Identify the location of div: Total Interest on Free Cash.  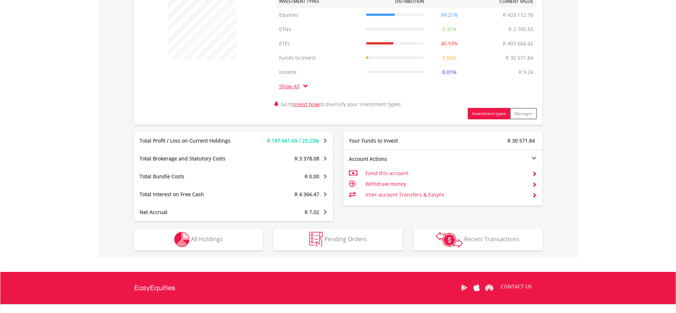
(192, 195).